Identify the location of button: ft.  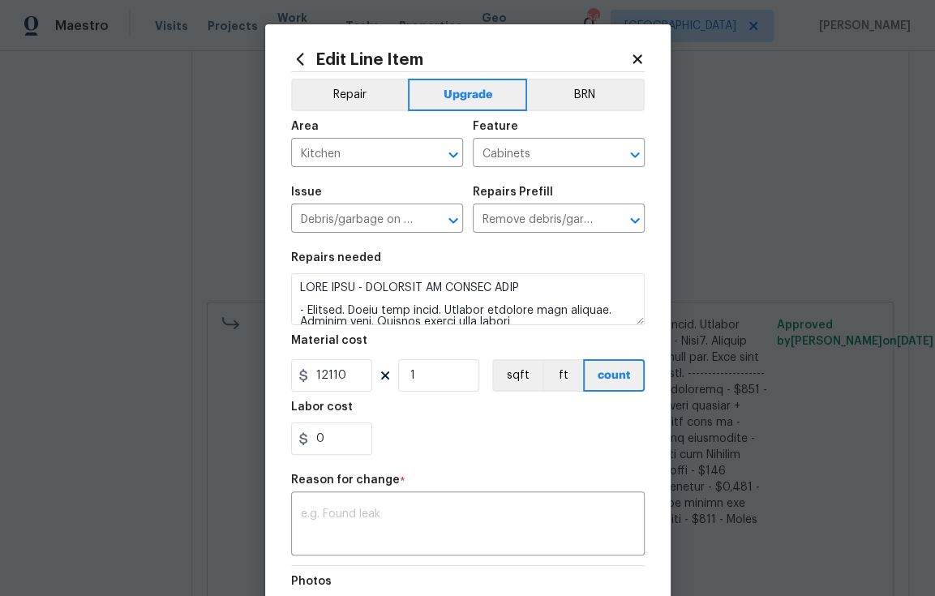
(563, 376).